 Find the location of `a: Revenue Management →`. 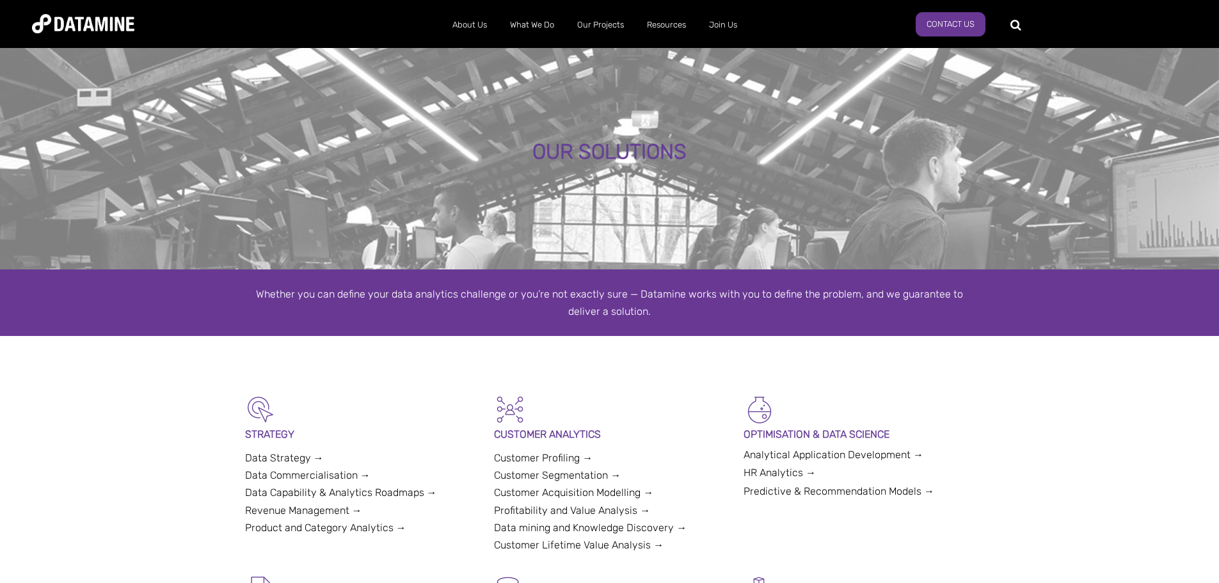

a: Revenue Management → is located at coordinates (303, 510).